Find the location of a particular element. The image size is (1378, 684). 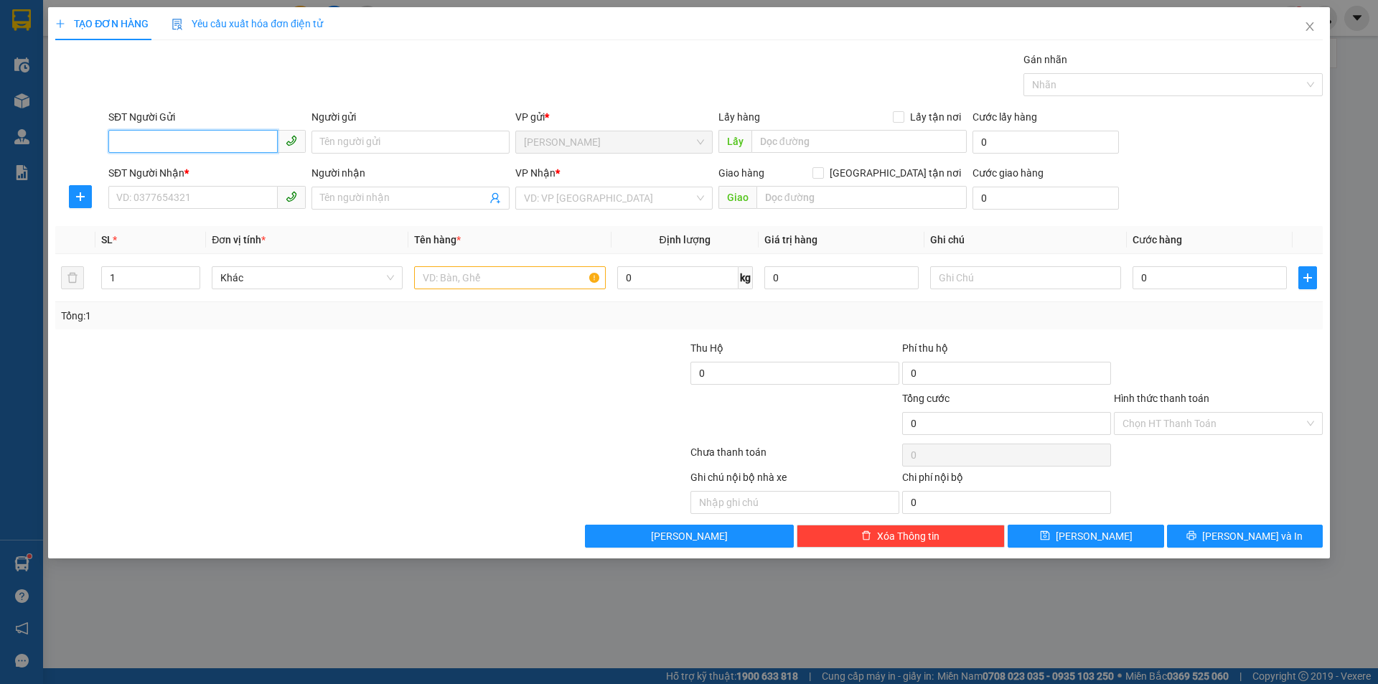

label: Cước lấy hàng is located at coordinates (1005, 117).